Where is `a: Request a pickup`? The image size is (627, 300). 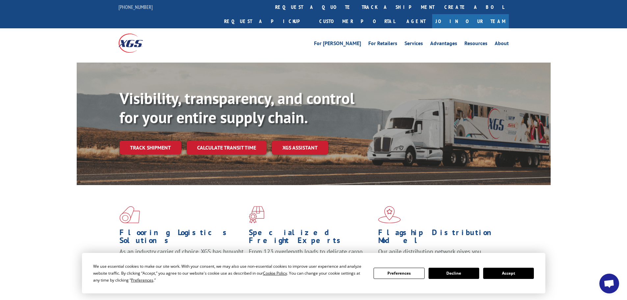 a: Request a pickup is located at coordinates (266, 21).